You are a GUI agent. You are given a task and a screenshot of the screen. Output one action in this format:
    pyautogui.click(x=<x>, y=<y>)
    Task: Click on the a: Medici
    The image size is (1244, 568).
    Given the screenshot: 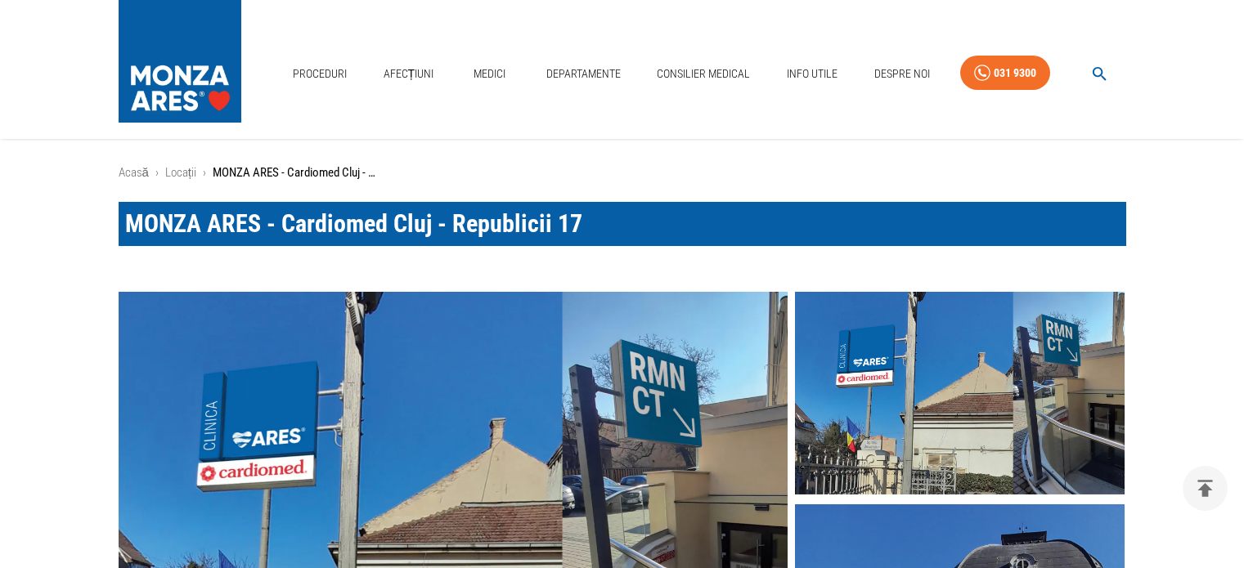 What is the action you would take?
    pyautogui.click(x=490, y=74)
    